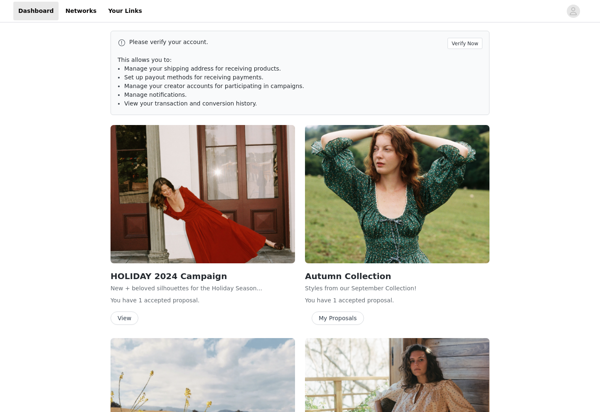 This screenshot has width=600, height=412. I want to click on span: Manage notifications., so click(155, 95).